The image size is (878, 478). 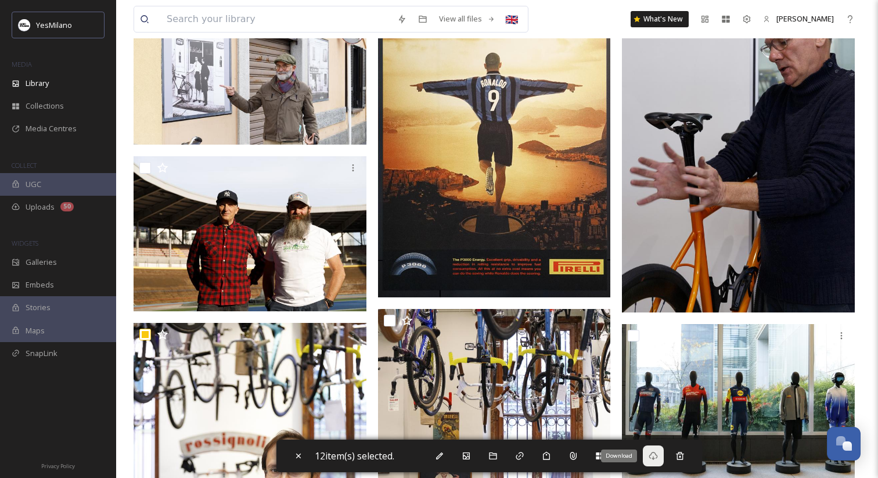 What do you see at coordinates (58, 465) in the screenshot?
I see `a: Privacy Policy` at bounding box center [58, 465].